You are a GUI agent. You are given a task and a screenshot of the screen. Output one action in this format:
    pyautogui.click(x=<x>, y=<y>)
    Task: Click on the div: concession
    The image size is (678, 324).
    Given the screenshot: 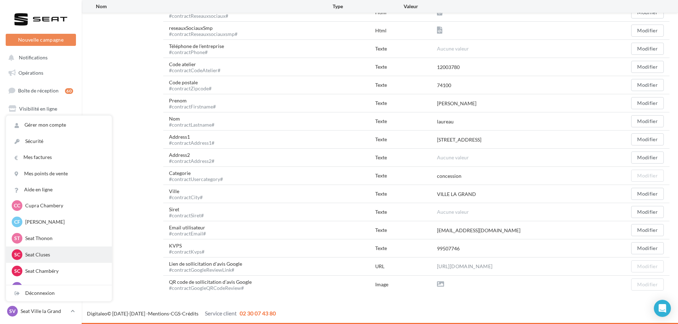 What is the action you would take?
    pyautogui.click(x=449, y=176)
    